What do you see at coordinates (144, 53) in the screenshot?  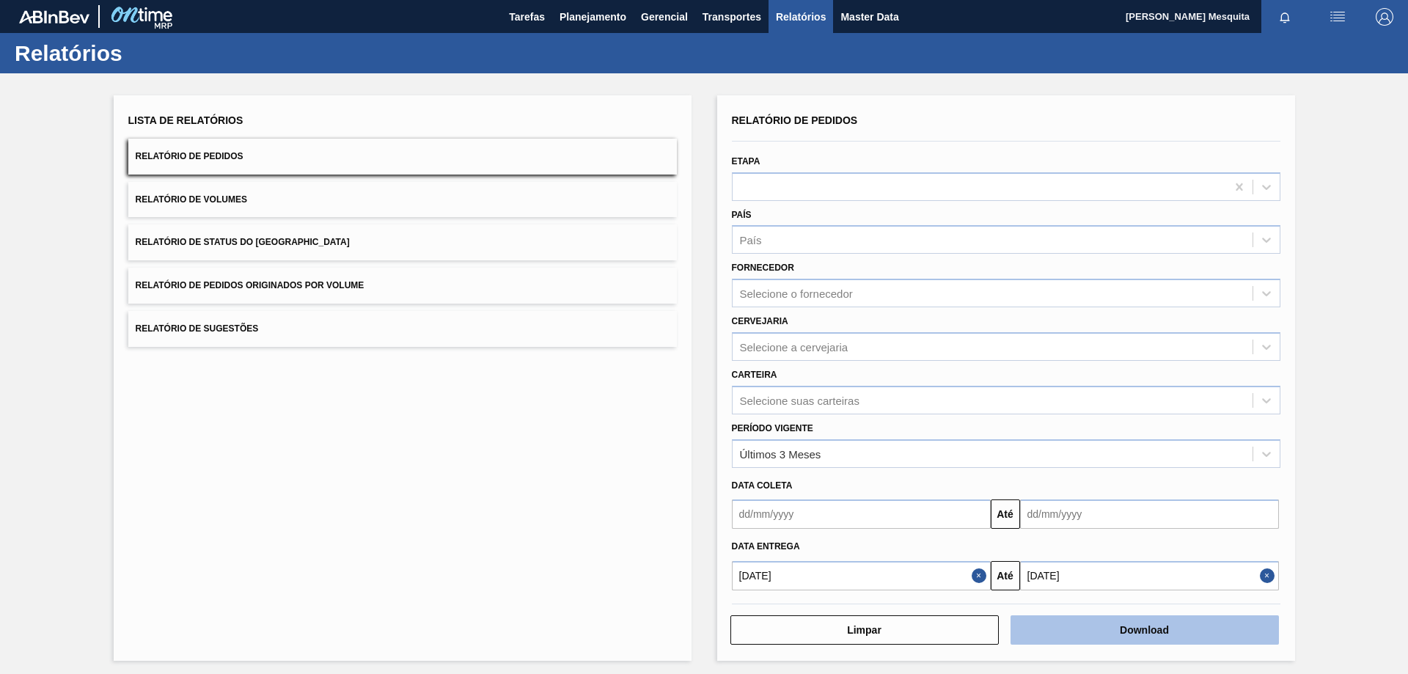 I see `h1: Relatórios` at bounding box center [144, 53].